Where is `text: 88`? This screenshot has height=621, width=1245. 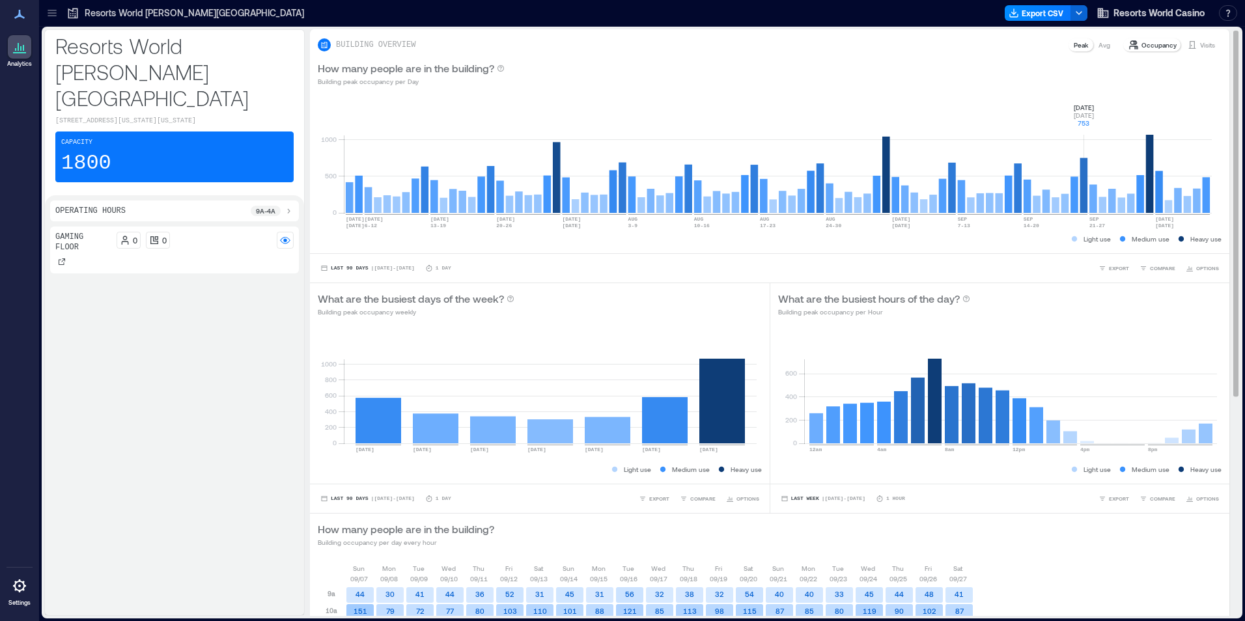 text: 88 is located at coordinates (600, 611).